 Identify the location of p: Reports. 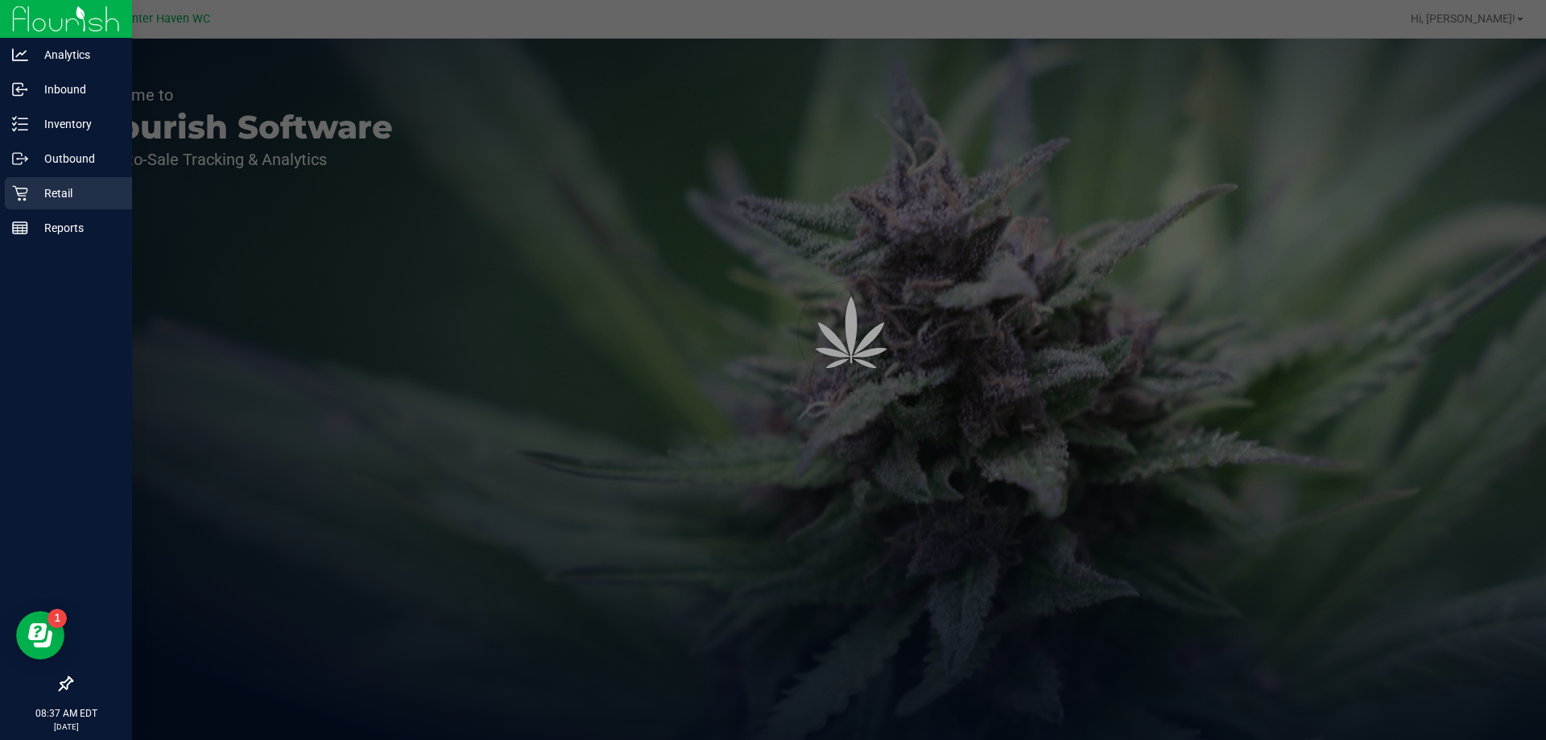
(76, 228).